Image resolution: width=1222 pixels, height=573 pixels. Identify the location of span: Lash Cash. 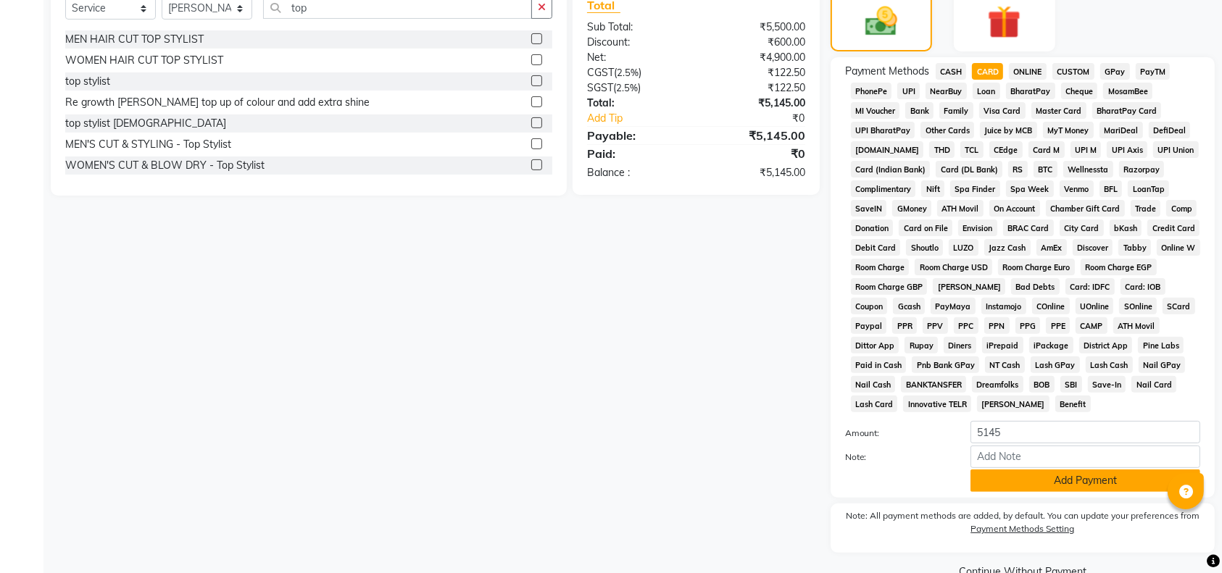
(1109, 365).